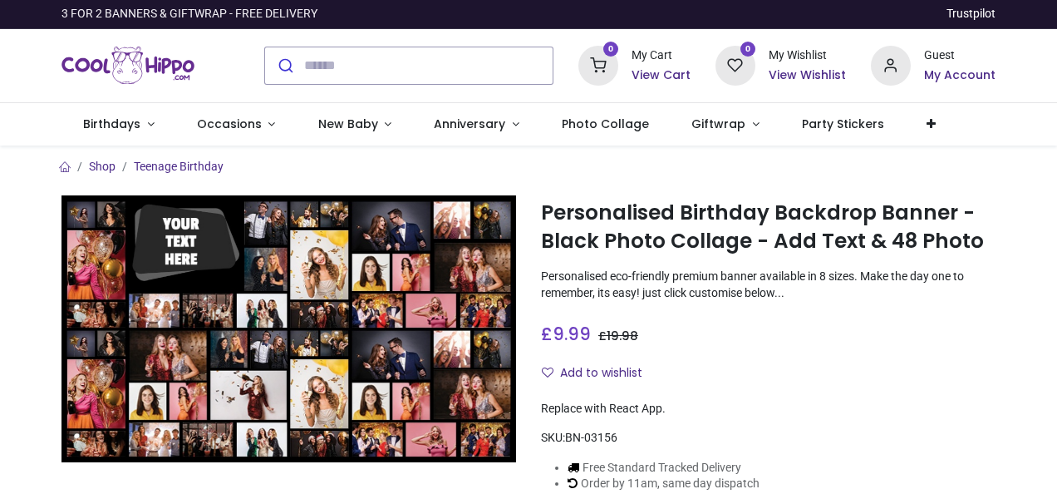  What do you see at coordinates (768, 409) in the screenshot?
I see `div: Replace with React App.` at bounding box center [768, 409].